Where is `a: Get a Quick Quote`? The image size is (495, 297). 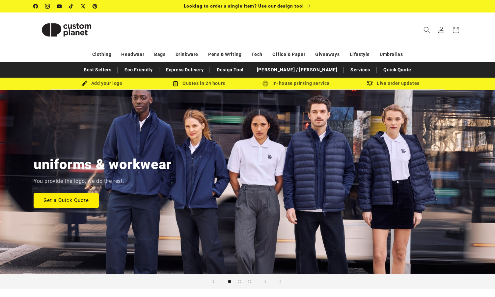
a: Get a Quick Quote is located at coordinates (66, 200).